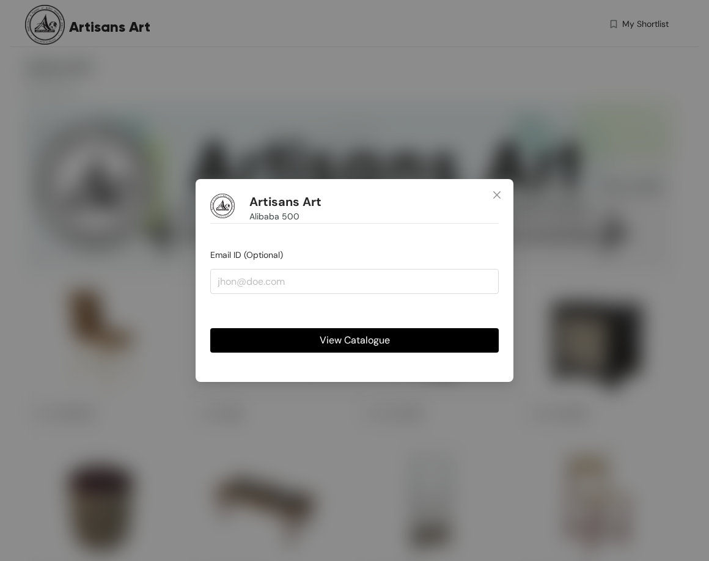 The width and height of the screenshot is (709, 561). I want to click on img: Buyer Portal, so click(222, 206).